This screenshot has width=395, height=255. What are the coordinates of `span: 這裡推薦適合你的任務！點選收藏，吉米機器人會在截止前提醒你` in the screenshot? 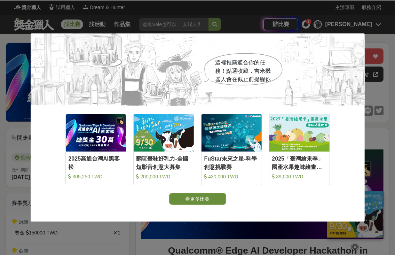 It's located at (243, 71).